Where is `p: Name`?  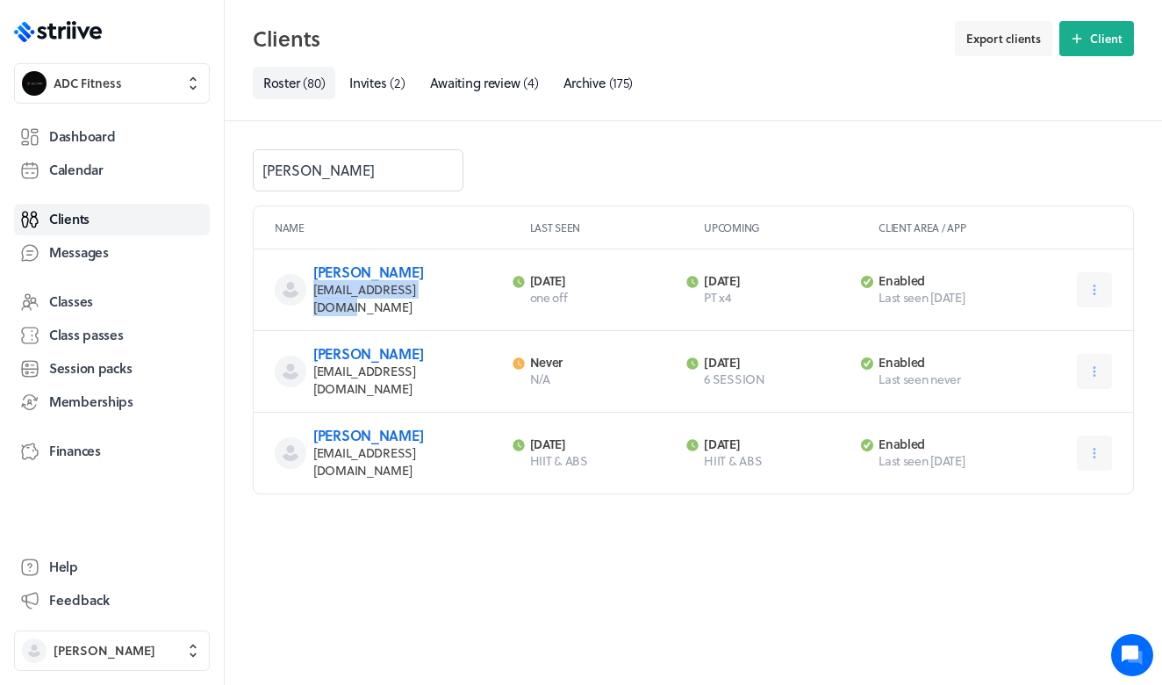
p: Name is located at coordinates (398, 227).